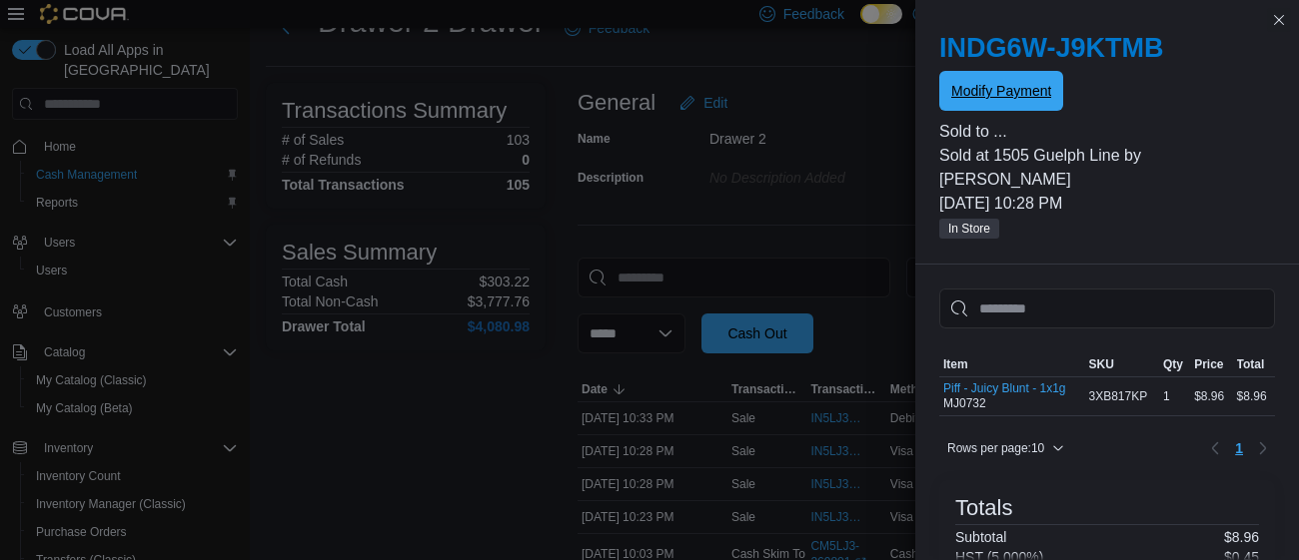 This screenshot has height=560, width=1299. Describe the element at coordinates (1211, 365) in the screenshot. I see `button: Price` at that location.